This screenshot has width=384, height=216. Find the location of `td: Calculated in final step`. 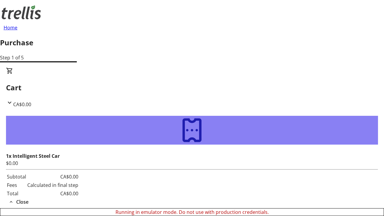

td: Calculated in final step is located at coordinates (53, 185).